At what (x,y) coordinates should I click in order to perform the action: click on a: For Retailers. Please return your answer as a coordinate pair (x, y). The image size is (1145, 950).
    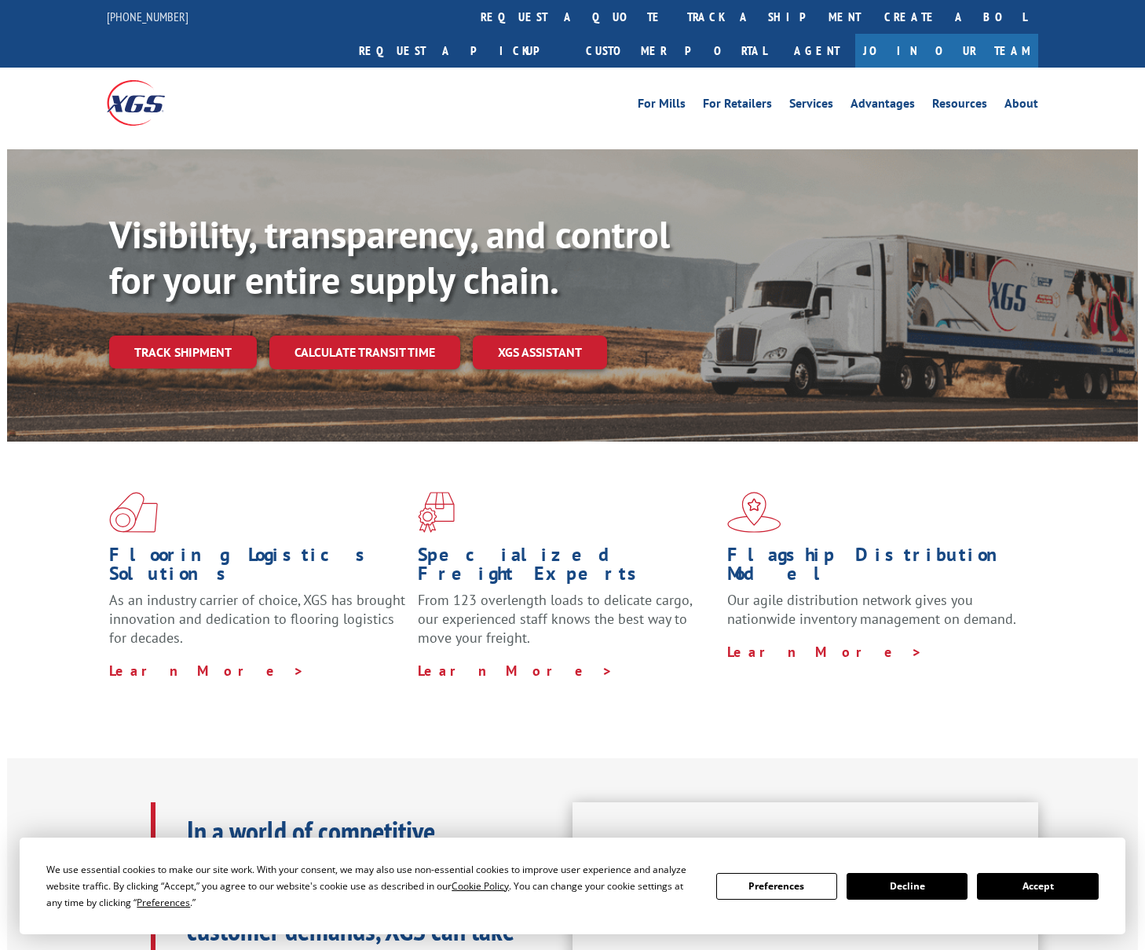
    Looking at the image, I should click on (738, 106).